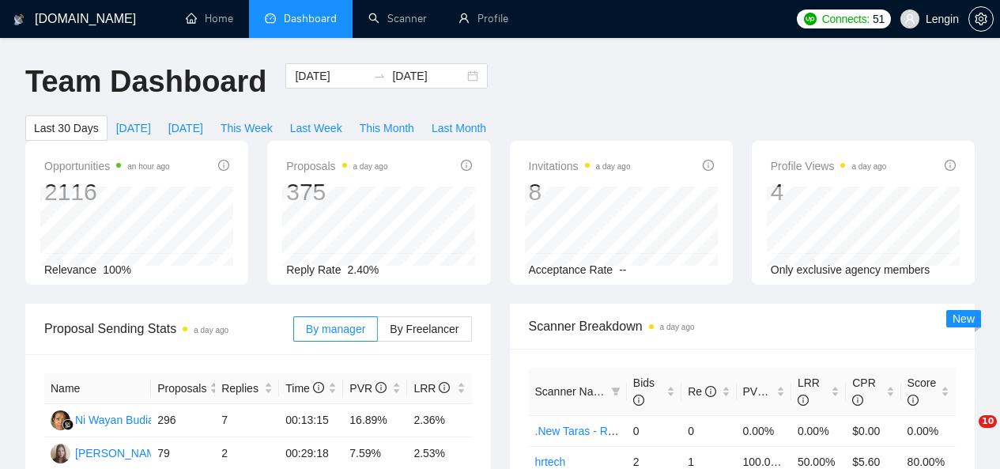 This screenshot has width=1000, height=469. Describe the element at coordinates (241, 388) in the screenshot. I see `span: Replies` at that location.